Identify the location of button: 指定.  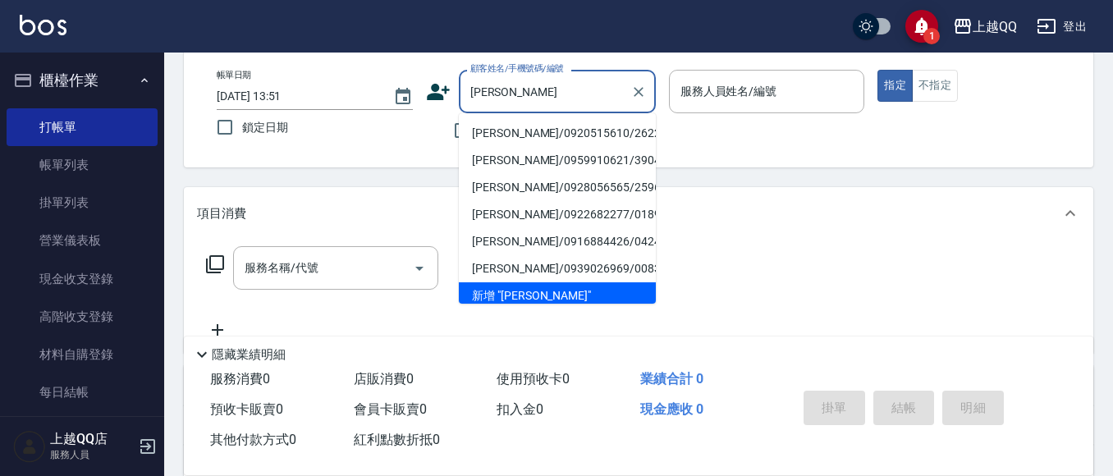
(895, 85).